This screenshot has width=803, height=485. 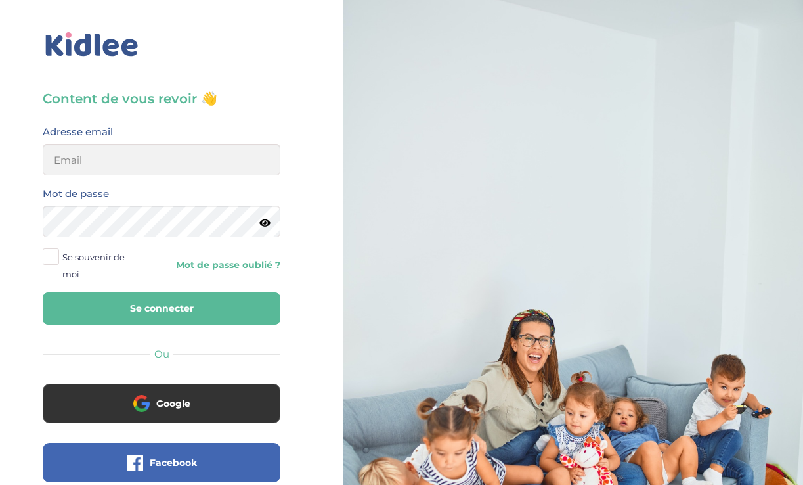 What do you see at coordinates (162, 412) in the screenshot?
I see `a: Google` at bounding box center [162, 412].